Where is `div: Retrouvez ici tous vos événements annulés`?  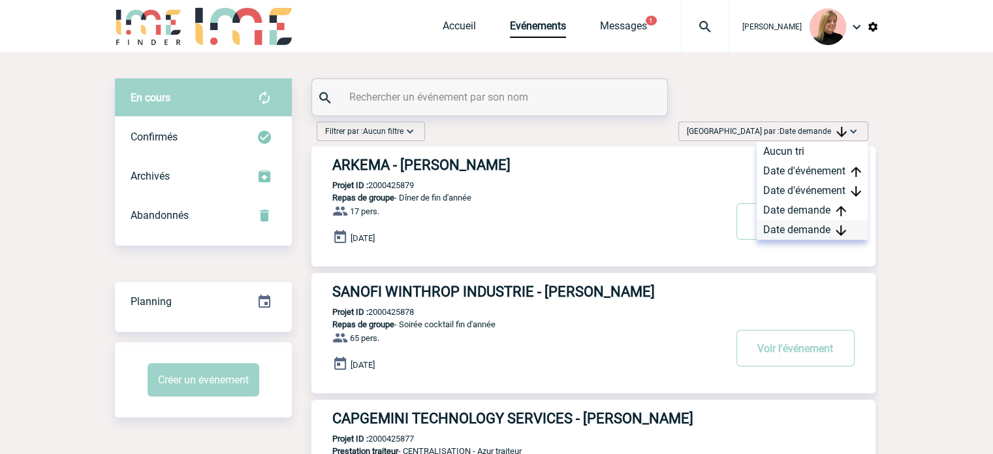
div: Retrouvez ici tous vos événements annulés is located at coordinates (203, 215).